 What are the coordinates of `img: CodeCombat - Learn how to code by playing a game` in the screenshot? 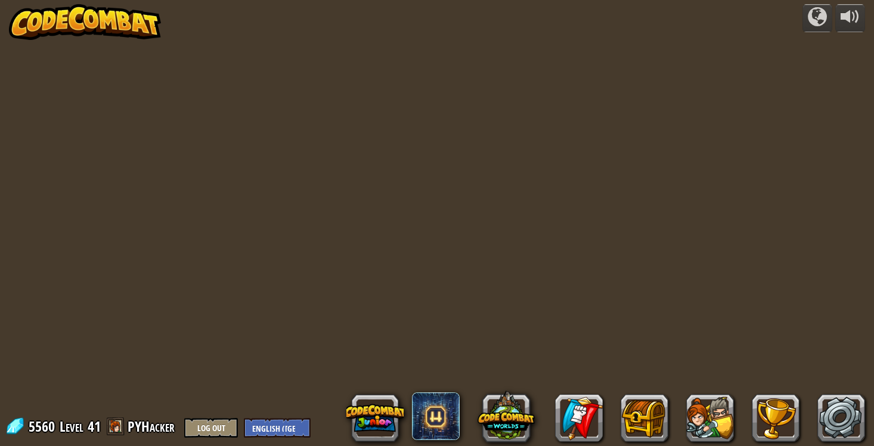 It's located at (85, 22).